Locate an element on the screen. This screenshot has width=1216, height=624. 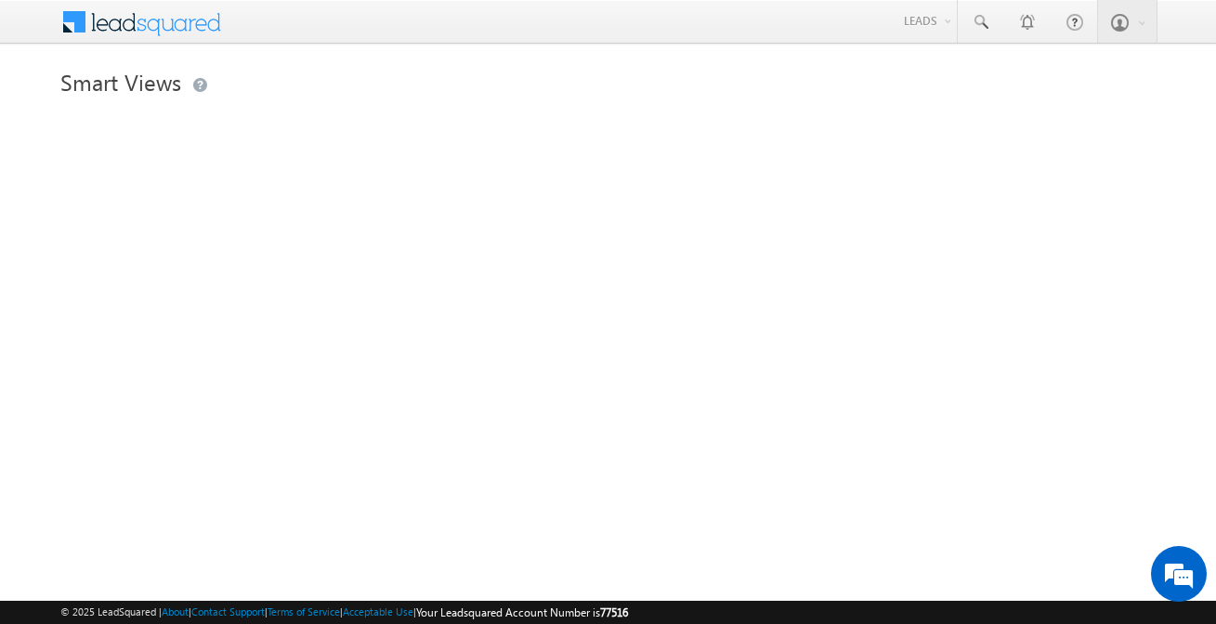
a: Acceptable Use is located at coordinates (378, 611).